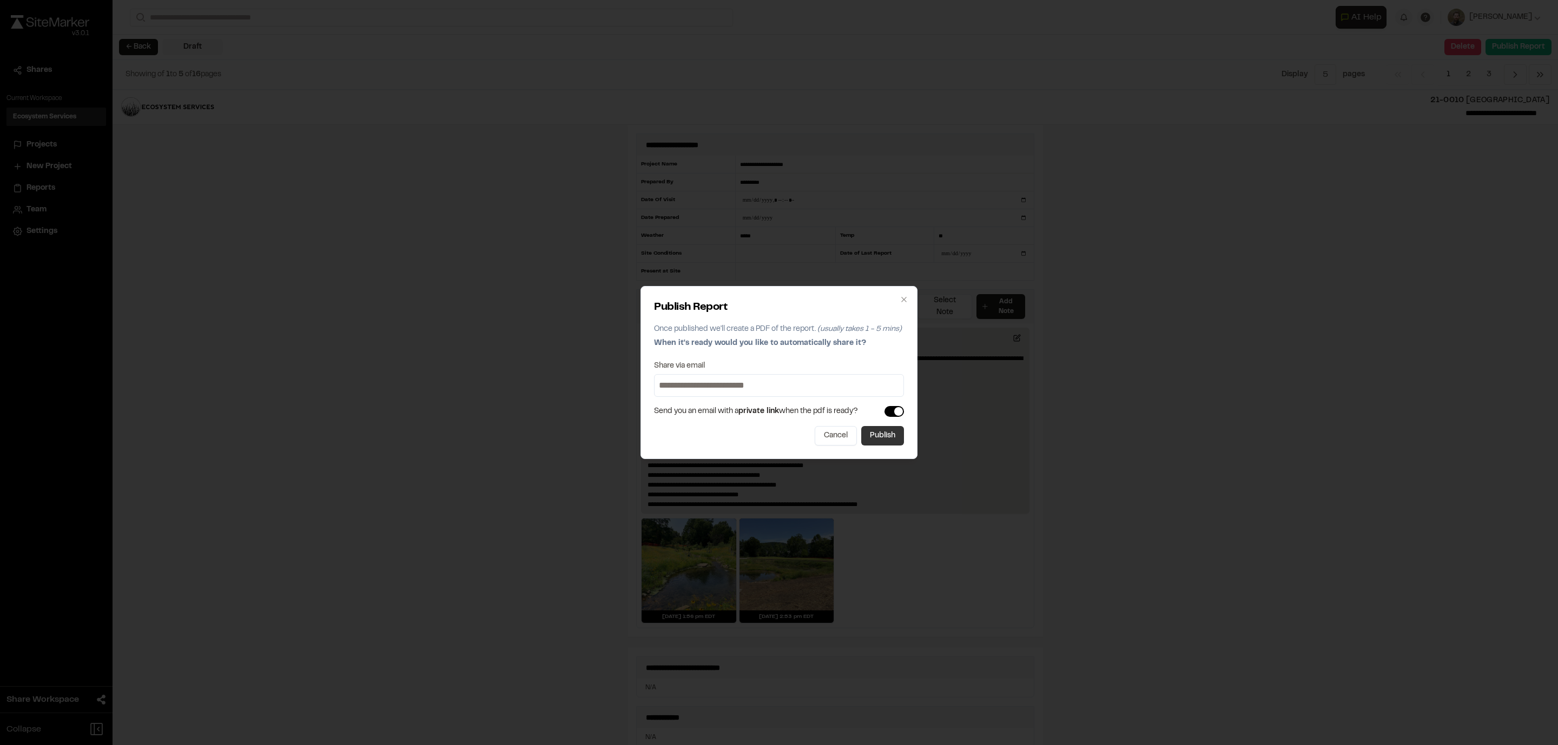 The height and width of the screenshot is (745, 1558). Describe the element at coordinates (756, 412) in the screenshot. I see `span: Send you an email with a when the pdf is ready?` at that location.